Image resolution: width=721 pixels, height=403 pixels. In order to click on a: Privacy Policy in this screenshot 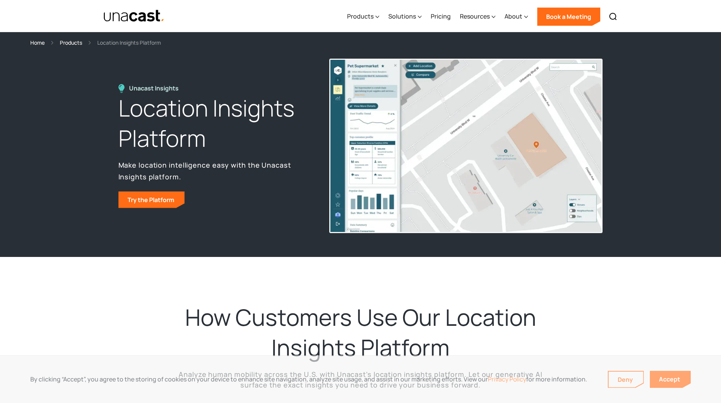, I will do `click(507, 379)`.